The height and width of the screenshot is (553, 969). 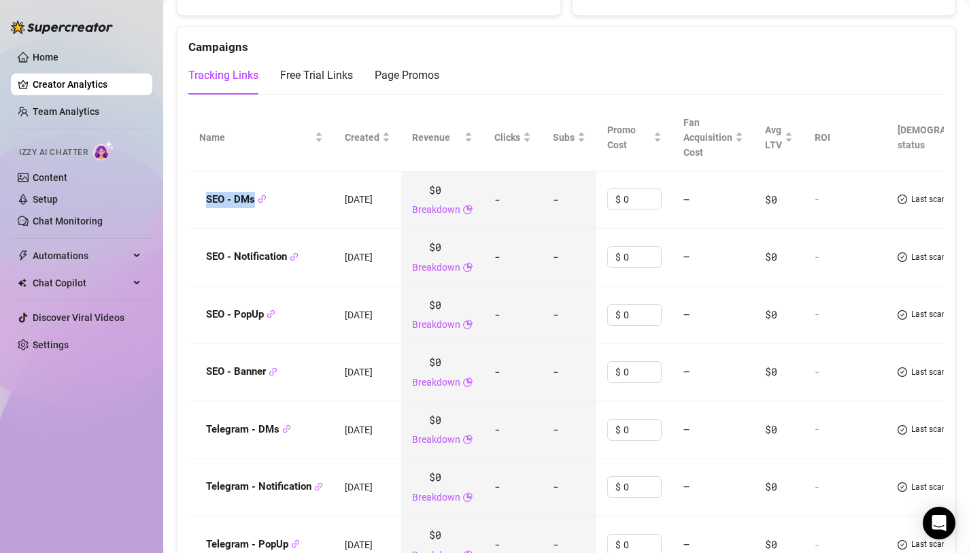 What do you see at coordinates (45, 199) in the screenshot?
I see `a: Setup` at bounding box center [45, 199].